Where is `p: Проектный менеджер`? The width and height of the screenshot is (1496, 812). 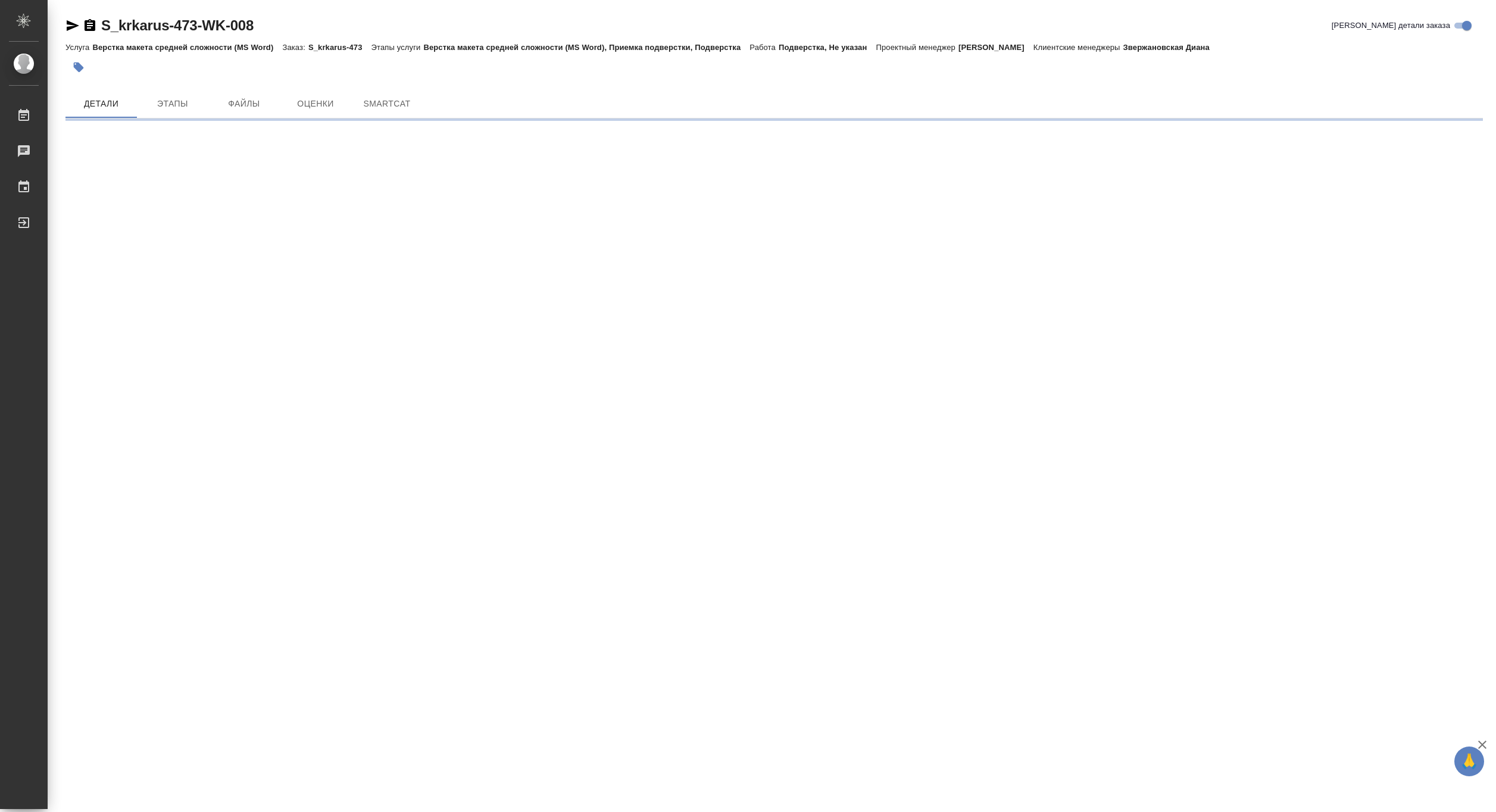 p: Проектный менеджер is located at coordinates (917, 47).